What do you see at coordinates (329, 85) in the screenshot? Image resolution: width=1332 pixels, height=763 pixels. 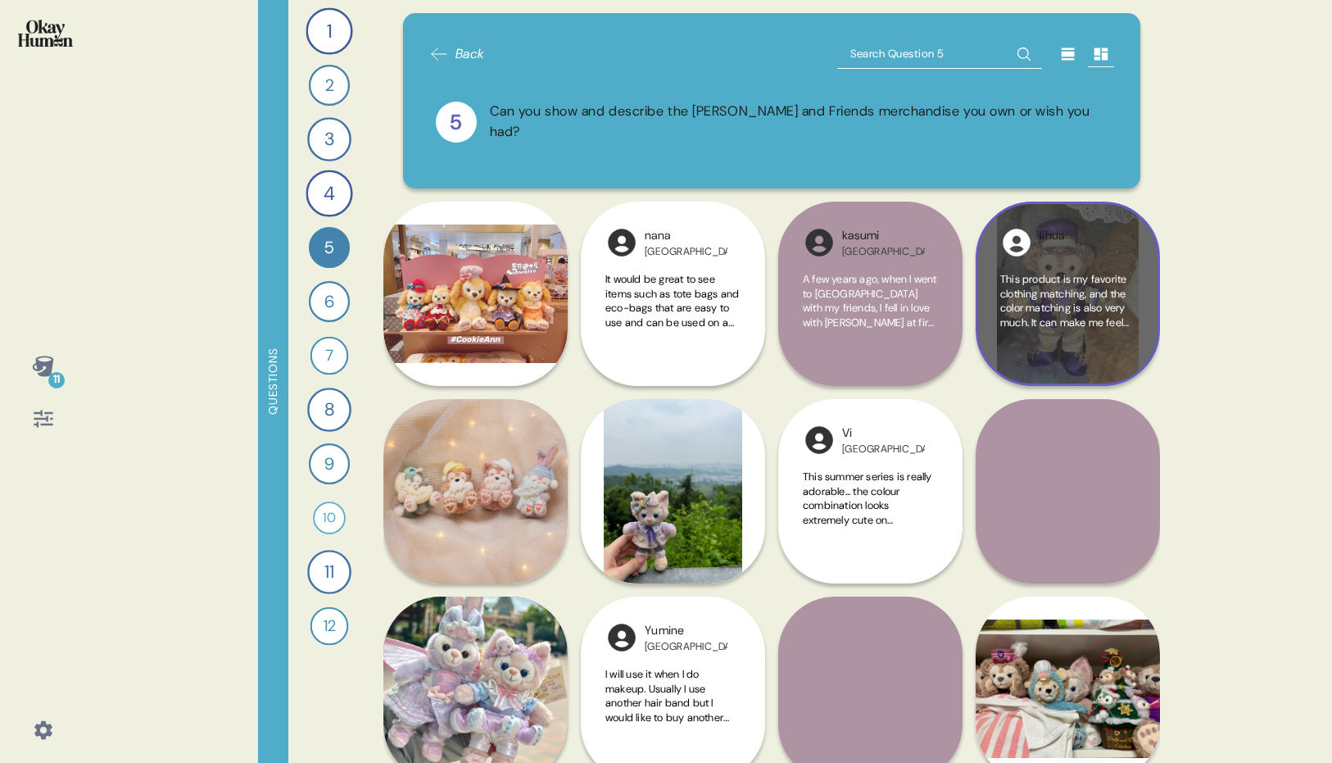 I see `div: 2` at bounding box center [329, 85].